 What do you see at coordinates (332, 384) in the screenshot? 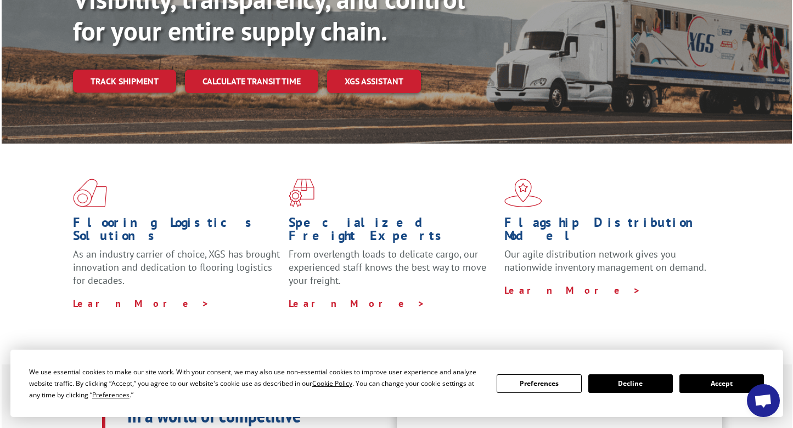
I see `span: Cookie Policy` at bounding box center [332, 384].